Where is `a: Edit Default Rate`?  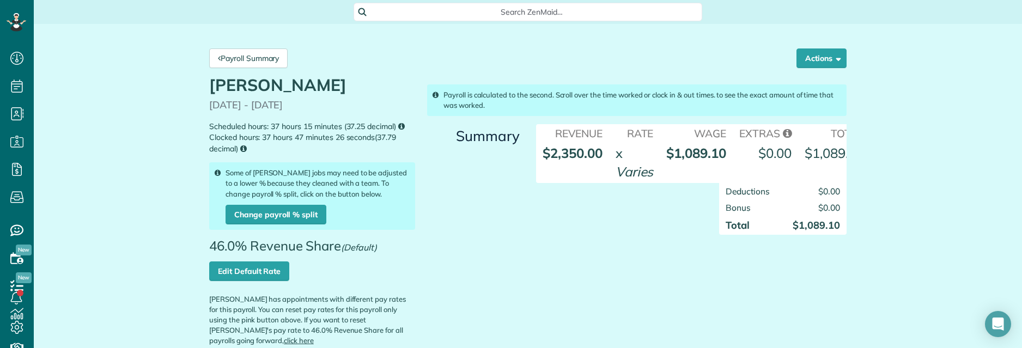
a: Edit Default Rate is located at coordinates (249, 271).